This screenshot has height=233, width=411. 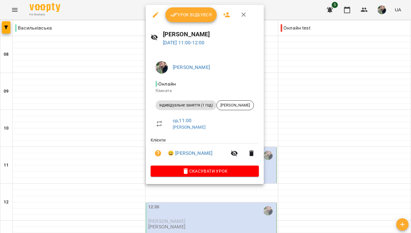 What do you see at coordinates (182, 120) in the screenshot?
I see `a: ср , 11:00` at bounding box center [182, 120].